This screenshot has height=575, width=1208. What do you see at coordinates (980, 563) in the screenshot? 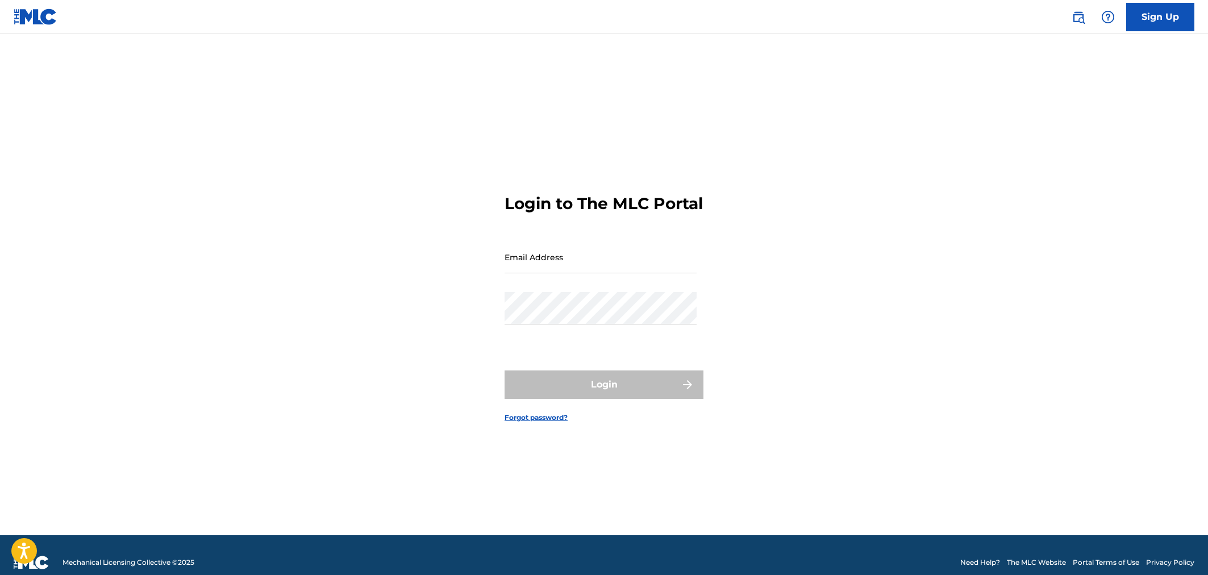
I see `a: Need Help?` at bounding box center [980, 563].